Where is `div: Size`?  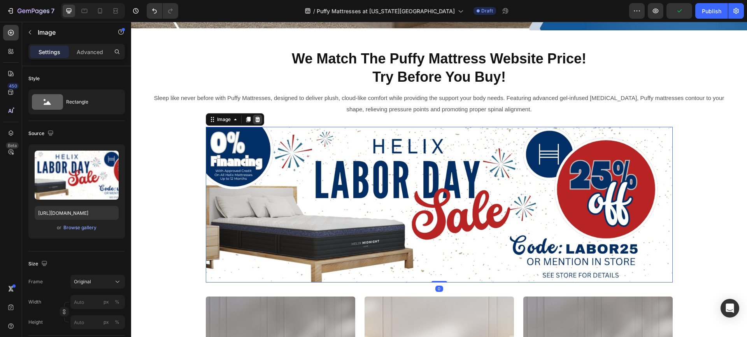
div: Size is located at coordinates (39, 264).